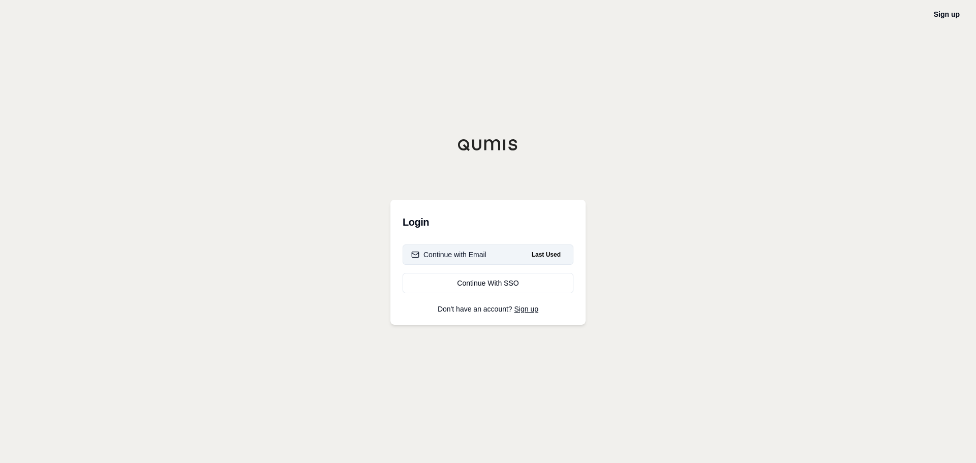 The width and height of the screenshot is (976, 463). What do you see at coordinates (488, 309) in the screenshot?
I see `p: Don't have an account?` at bounding box center [488, 309].